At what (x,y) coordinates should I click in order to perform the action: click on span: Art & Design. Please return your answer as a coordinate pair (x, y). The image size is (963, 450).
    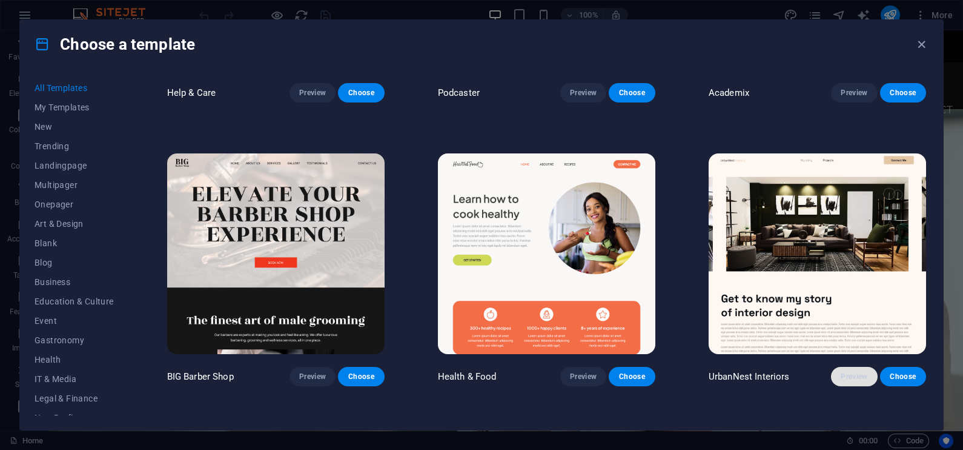
    Looking at the image, I should click on (74, 224).